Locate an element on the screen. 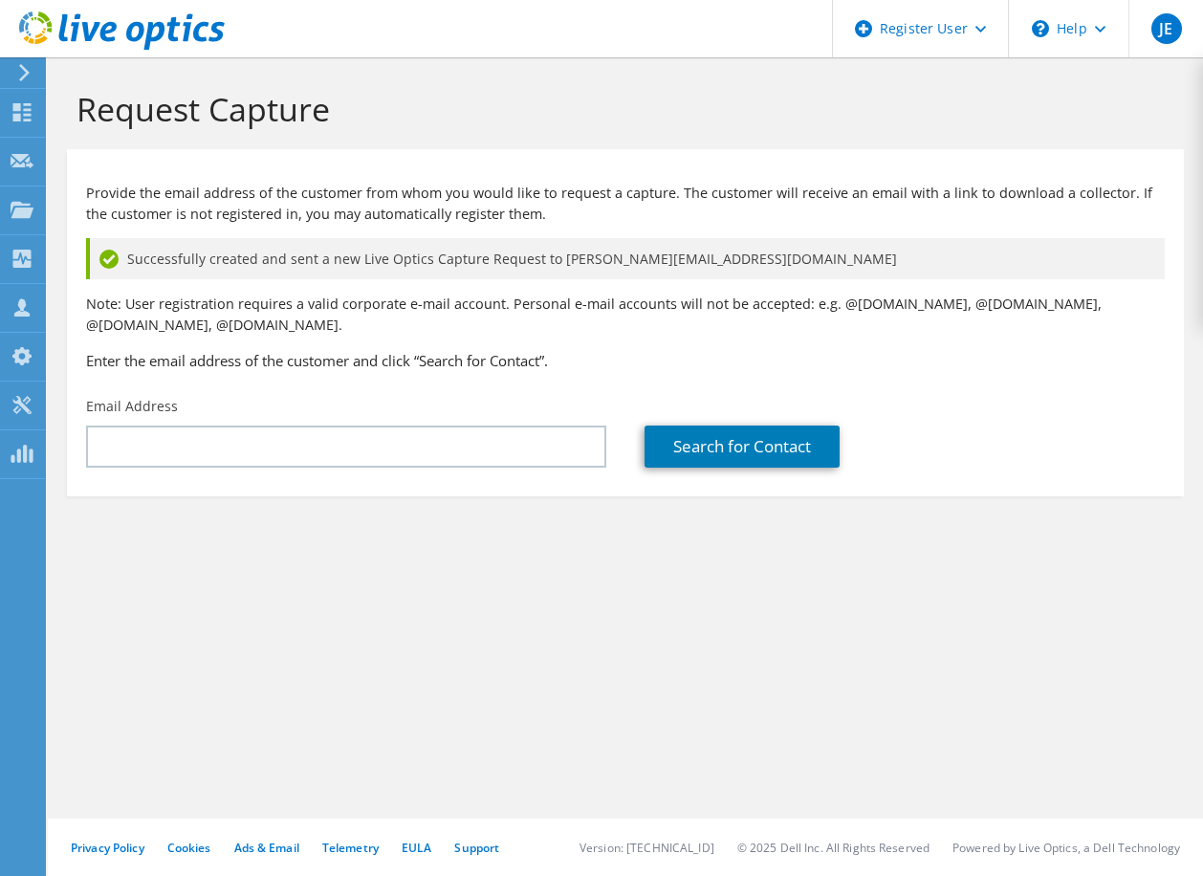 This screenshot has width=1203, height=876. label: Email Address is located at coordinates (132, 406).